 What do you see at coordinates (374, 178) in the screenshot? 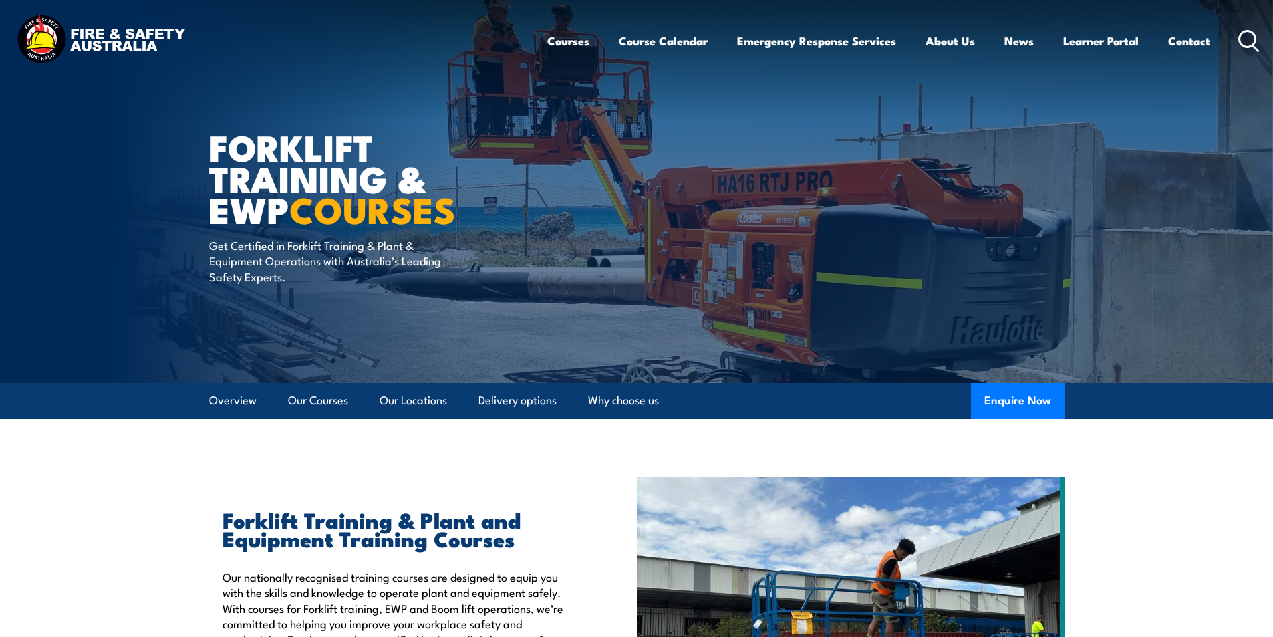
I see `h1: Forklift Training & EWP` at bounding box center [374, 178].